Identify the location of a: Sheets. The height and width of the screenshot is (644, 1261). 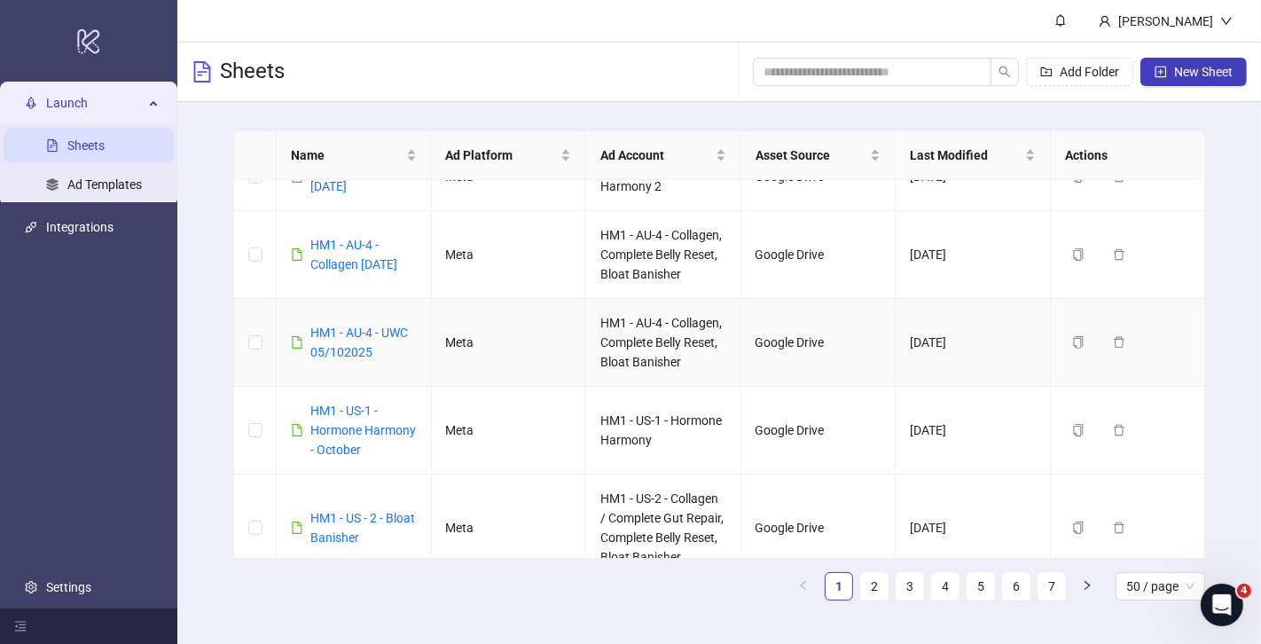
(86, 145).